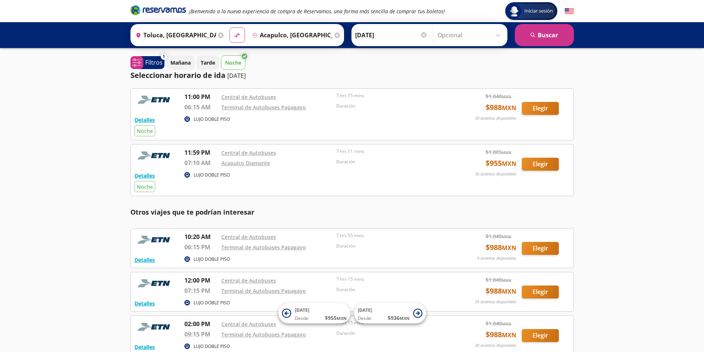 The width and height of the screenshot is (704, 352). Describe the element at coordinates (495, 174) in the screenshot. I see `p: 36 asientos disponibles` at that location.